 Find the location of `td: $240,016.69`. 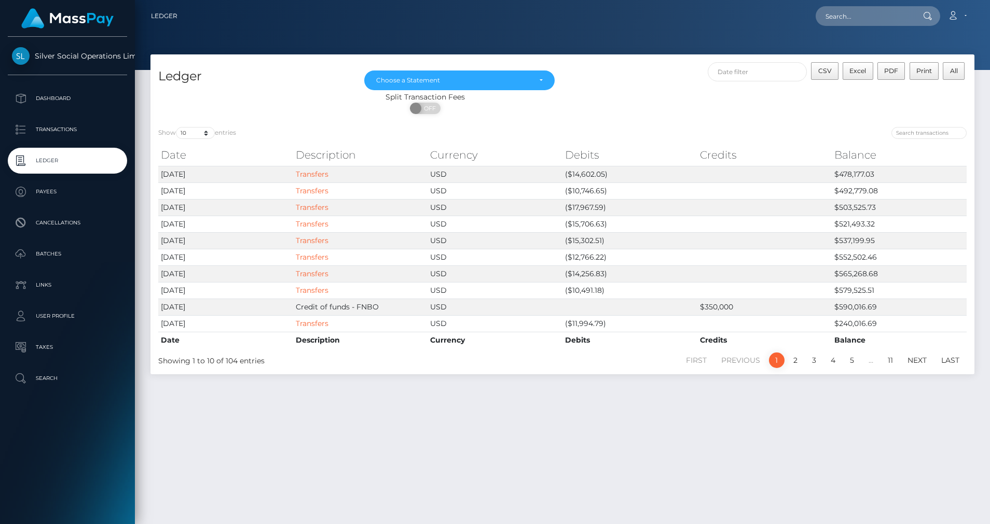

td: $240,016.69 is located at coordinates (899, 324).